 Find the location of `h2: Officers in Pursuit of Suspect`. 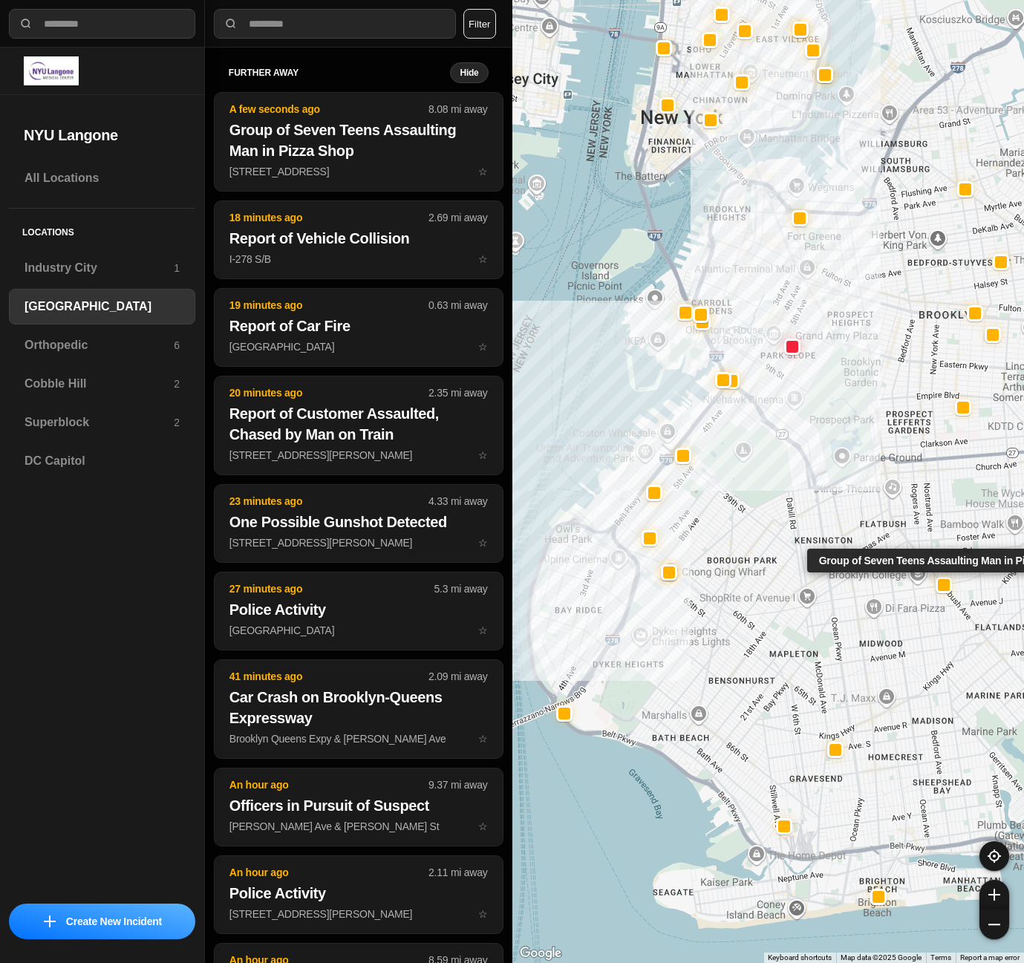

h2: Officers in Pursuit of Suspect is located at coordinates (359, 806).